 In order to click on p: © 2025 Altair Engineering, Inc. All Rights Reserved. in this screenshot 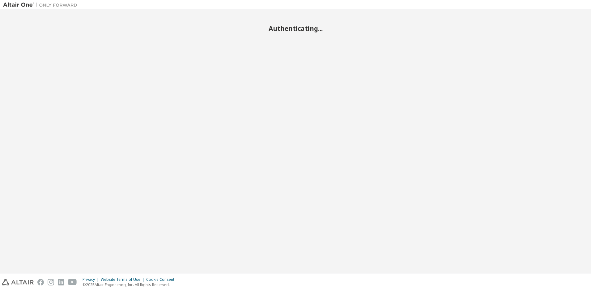, I will do `click(130, 285)`.